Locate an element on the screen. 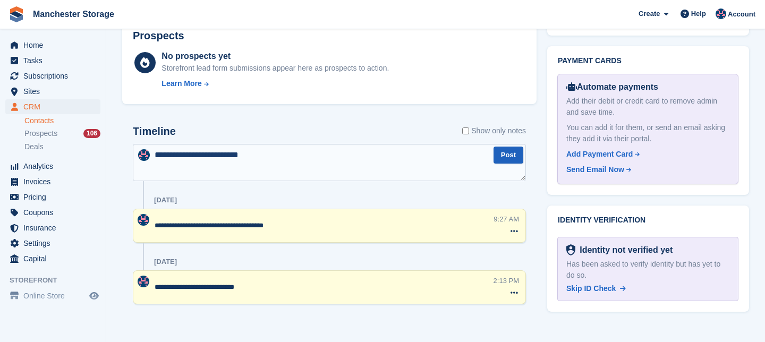  span: Tasks is located at coordinates (55, 61).